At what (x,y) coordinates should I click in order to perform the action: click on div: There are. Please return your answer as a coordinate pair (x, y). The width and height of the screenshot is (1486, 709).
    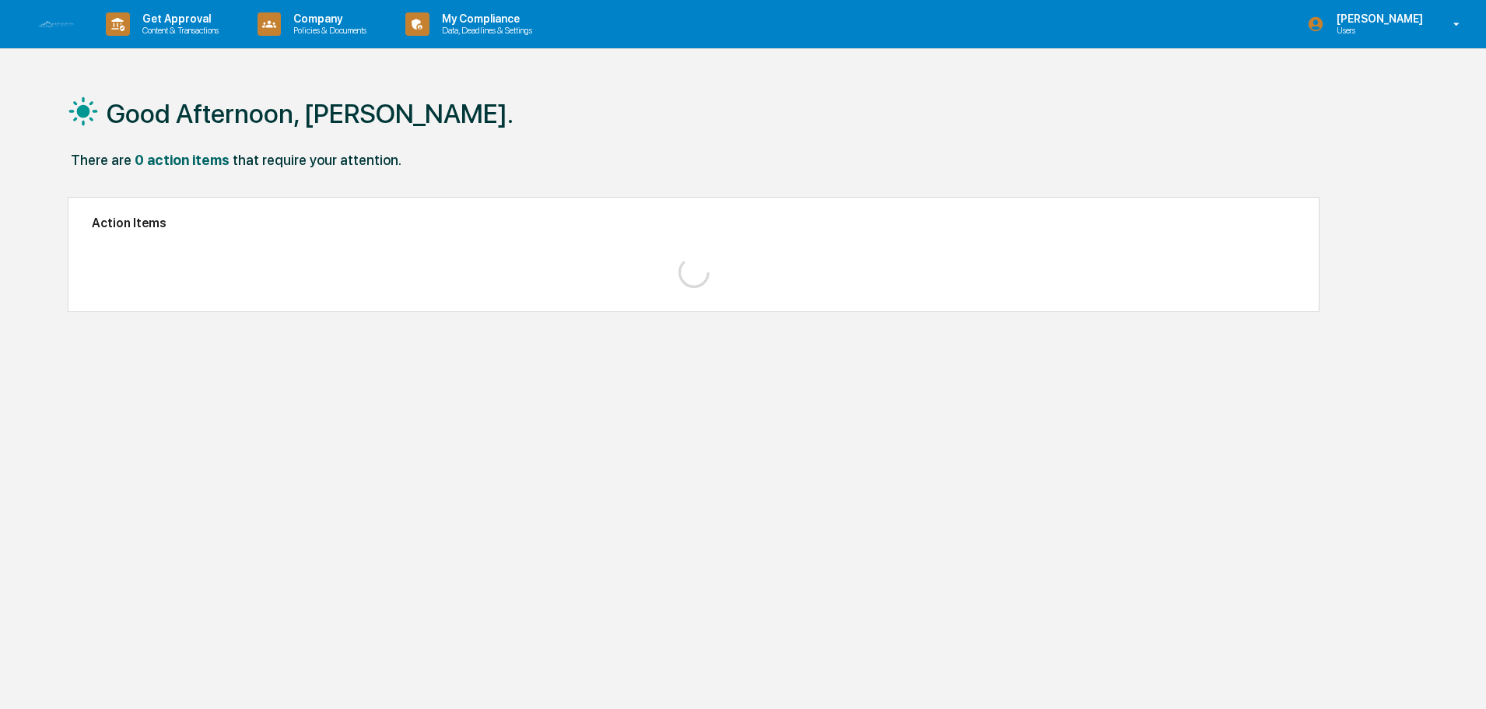
    Looking at the image, I should click on (101, 160).